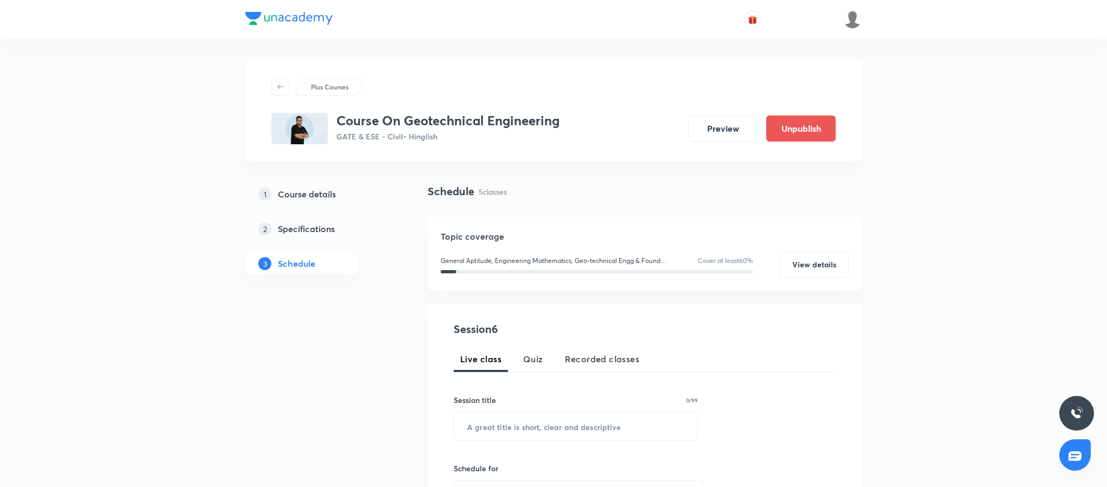 Image resolution: width=1107 pixels, height=487 pixels. I want to click on h5: Topic coverage, so click(645, 237).